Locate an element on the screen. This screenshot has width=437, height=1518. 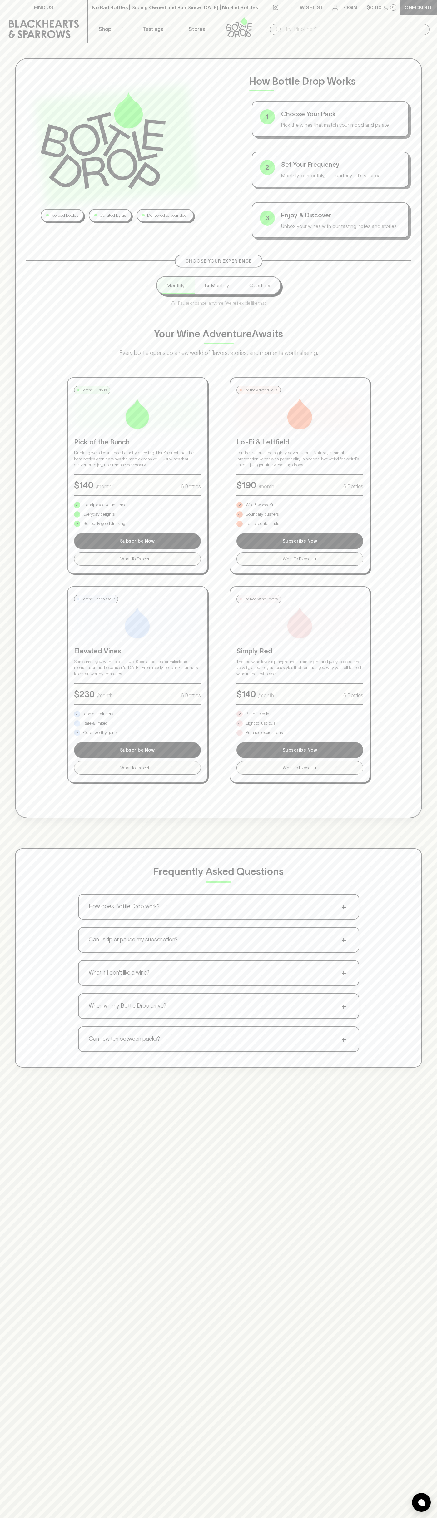
p: No bad bottles is located at coordinates (65, 215).